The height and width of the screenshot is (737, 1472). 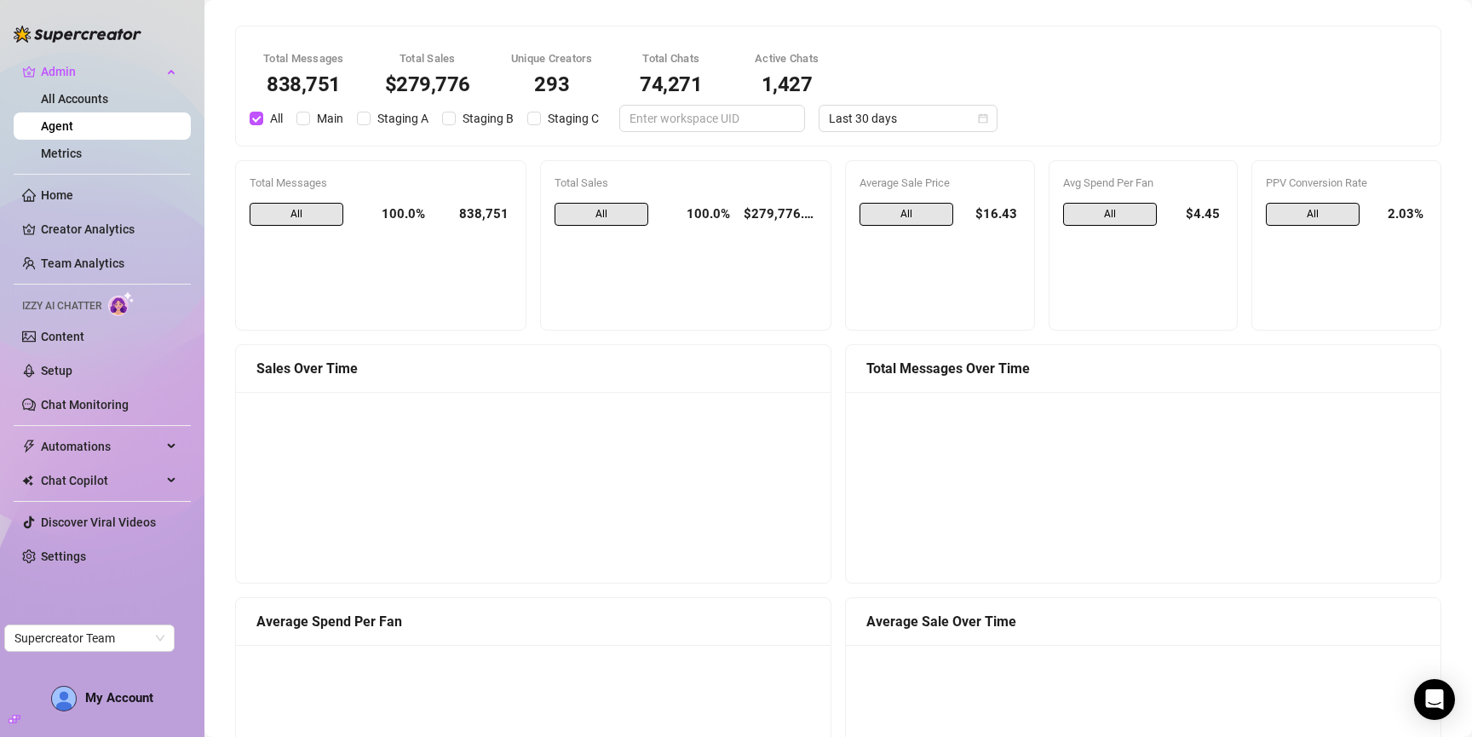 I want to click on div: 293, so click(x=552, y=84).